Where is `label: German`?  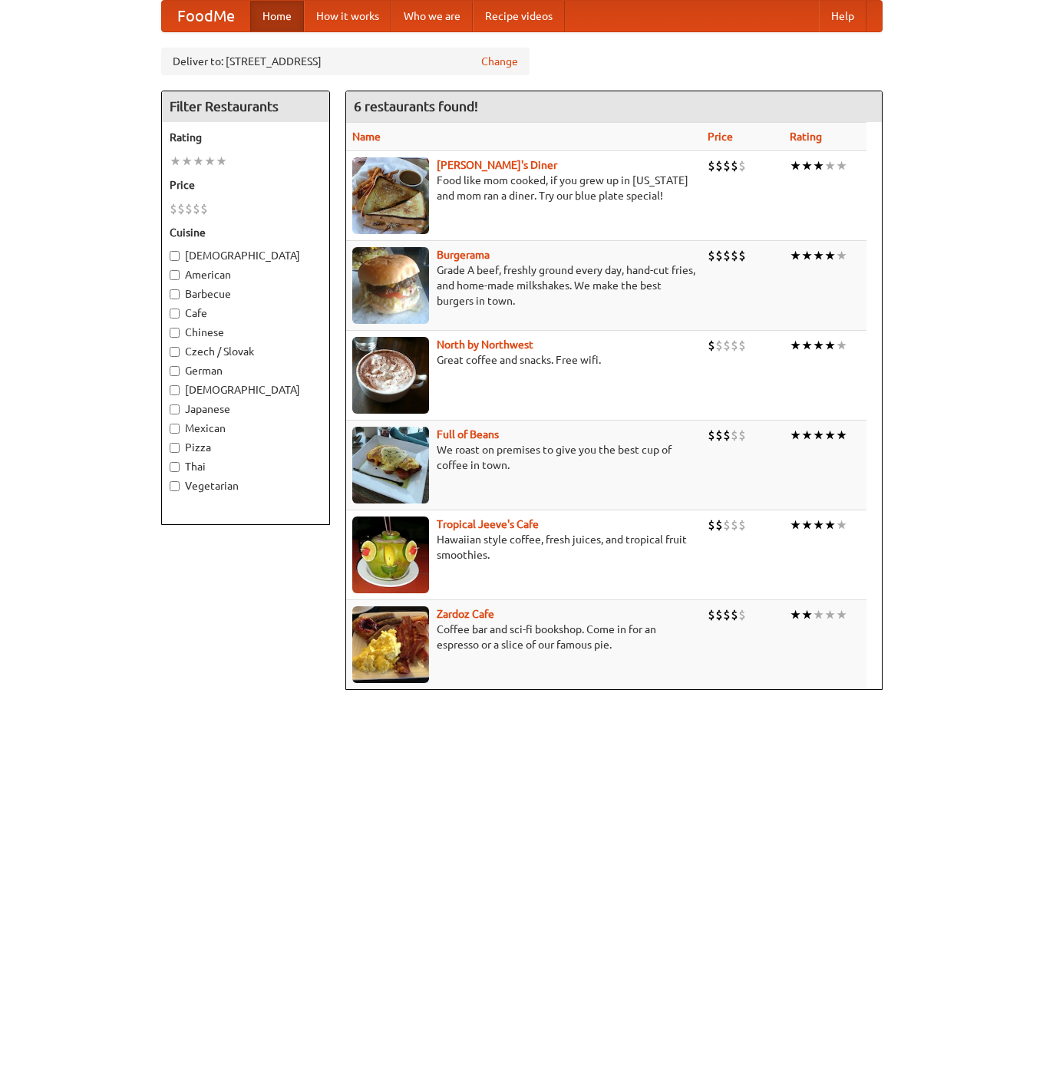
label: German is located at coordinates (246, 371).